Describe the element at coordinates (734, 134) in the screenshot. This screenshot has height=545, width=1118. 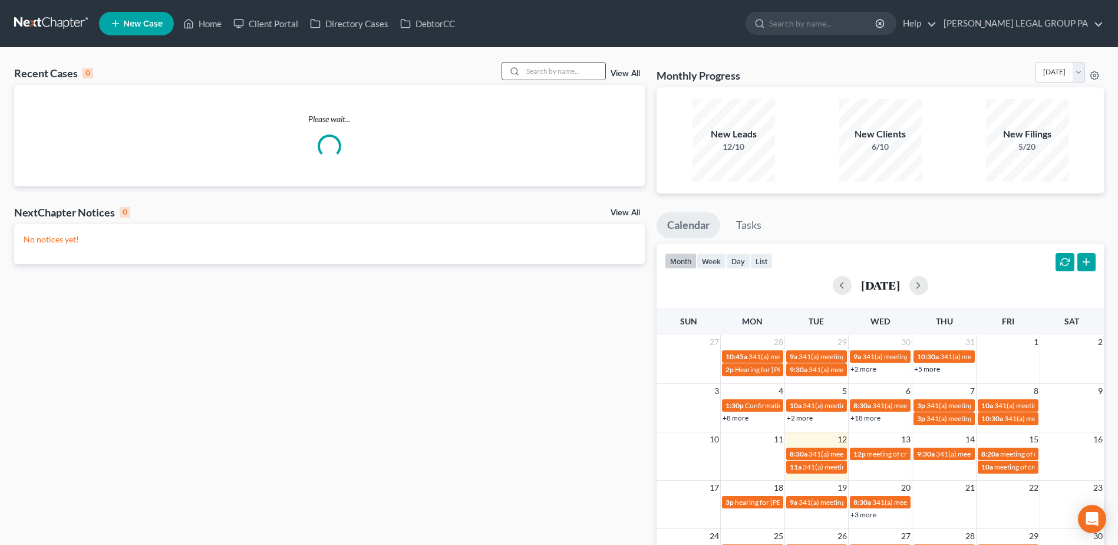
I see `div: New Leads` at that location.